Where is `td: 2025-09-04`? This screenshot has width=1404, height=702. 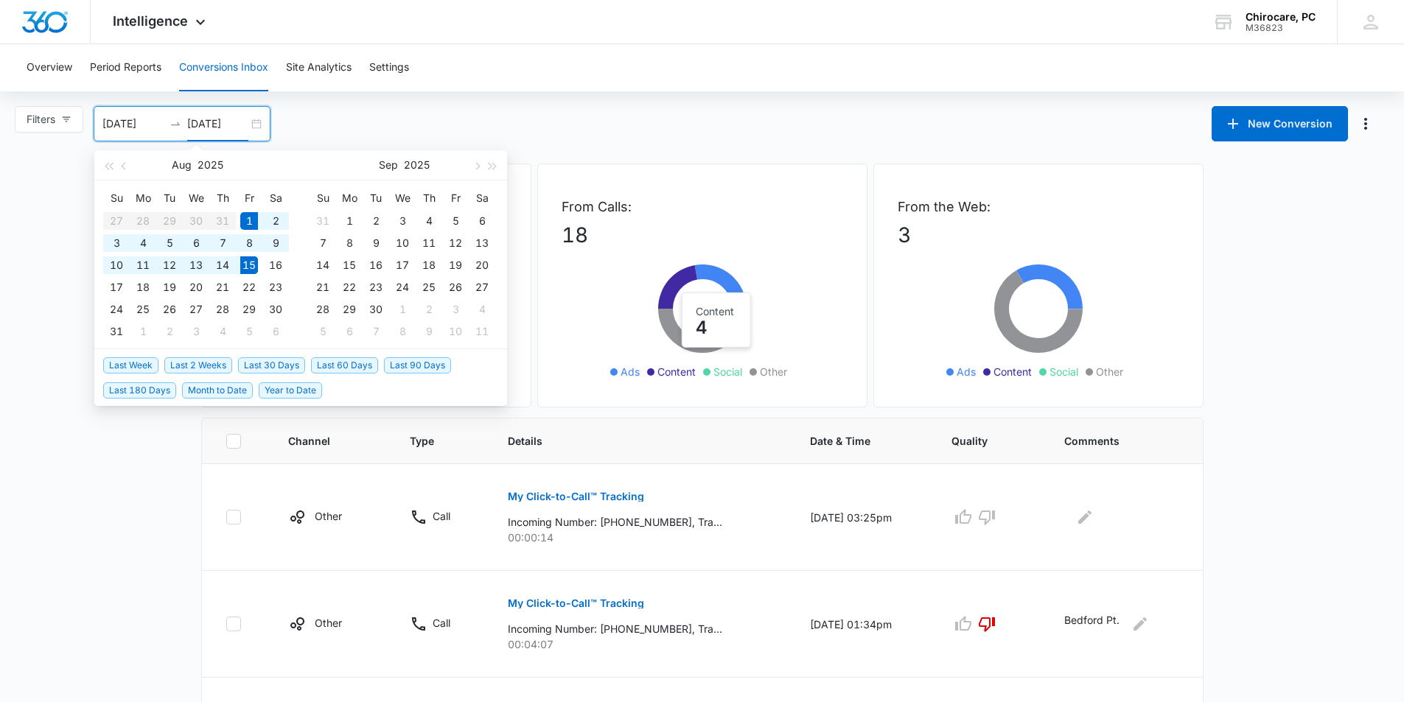
td: 2025-09-04 is located at coordinates (429, 221).